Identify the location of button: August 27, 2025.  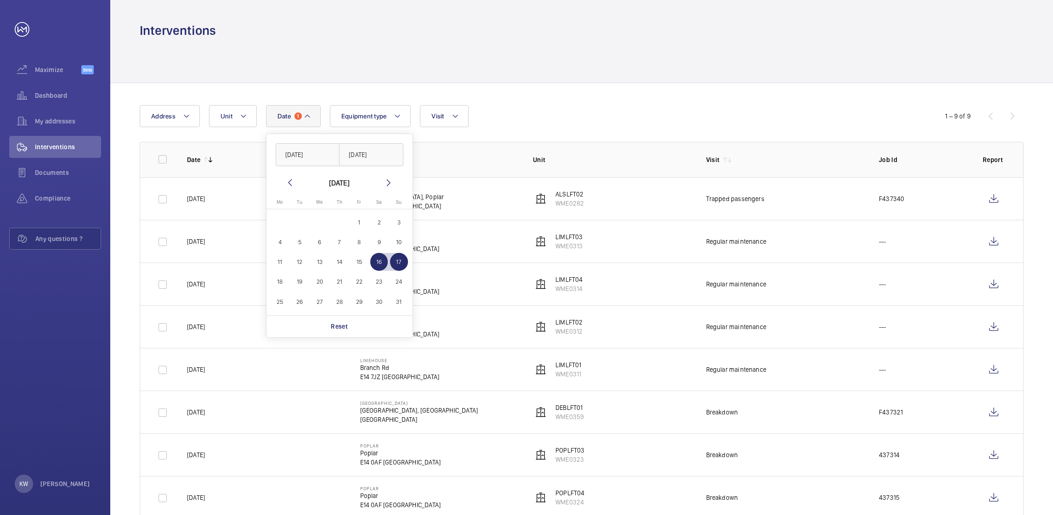
(319, 302).